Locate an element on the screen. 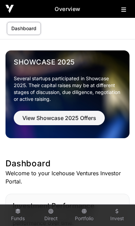 This screenshot has height=226, width=135. a: Showcase 2025 is located at coordinates (67, 62).